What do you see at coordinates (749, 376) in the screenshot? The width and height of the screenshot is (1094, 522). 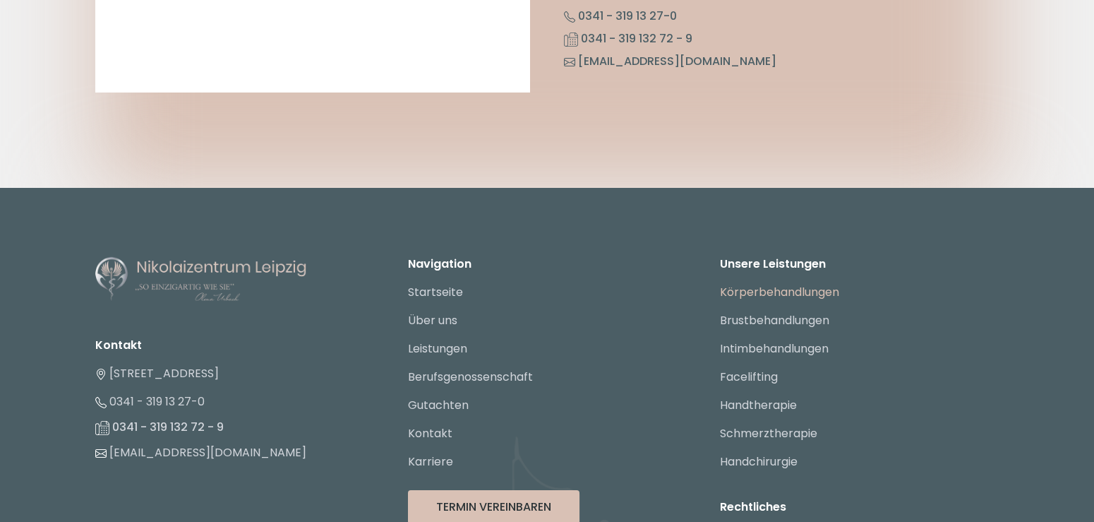 I see `a: Facelifting` at bounding box center [749, 376].